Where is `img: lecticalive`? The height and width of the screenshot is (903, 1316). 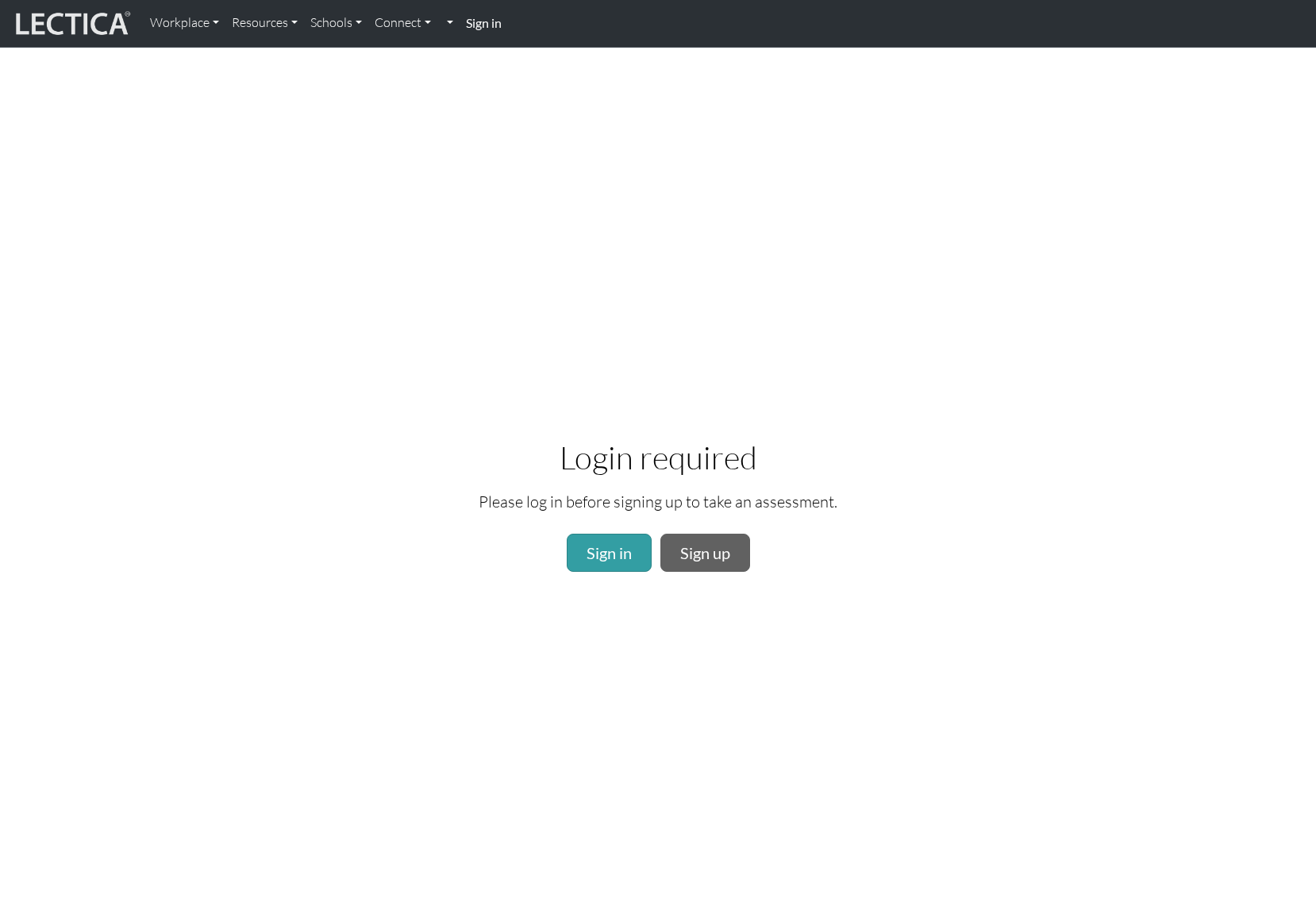 img: lecticalive is located at coordinates (71, 24).